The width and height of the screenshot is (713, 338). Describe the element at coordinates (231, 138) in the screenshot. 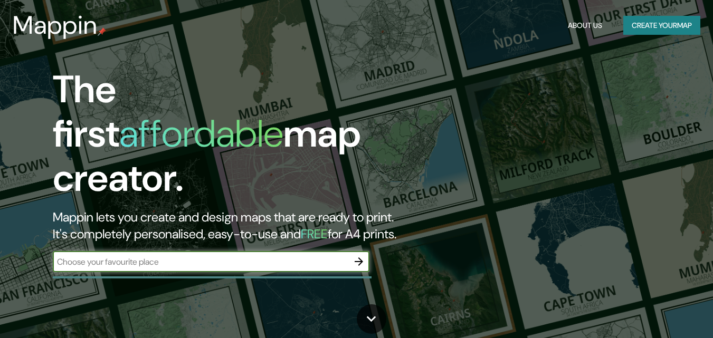

I see `h1: The first map creator.` at that location.